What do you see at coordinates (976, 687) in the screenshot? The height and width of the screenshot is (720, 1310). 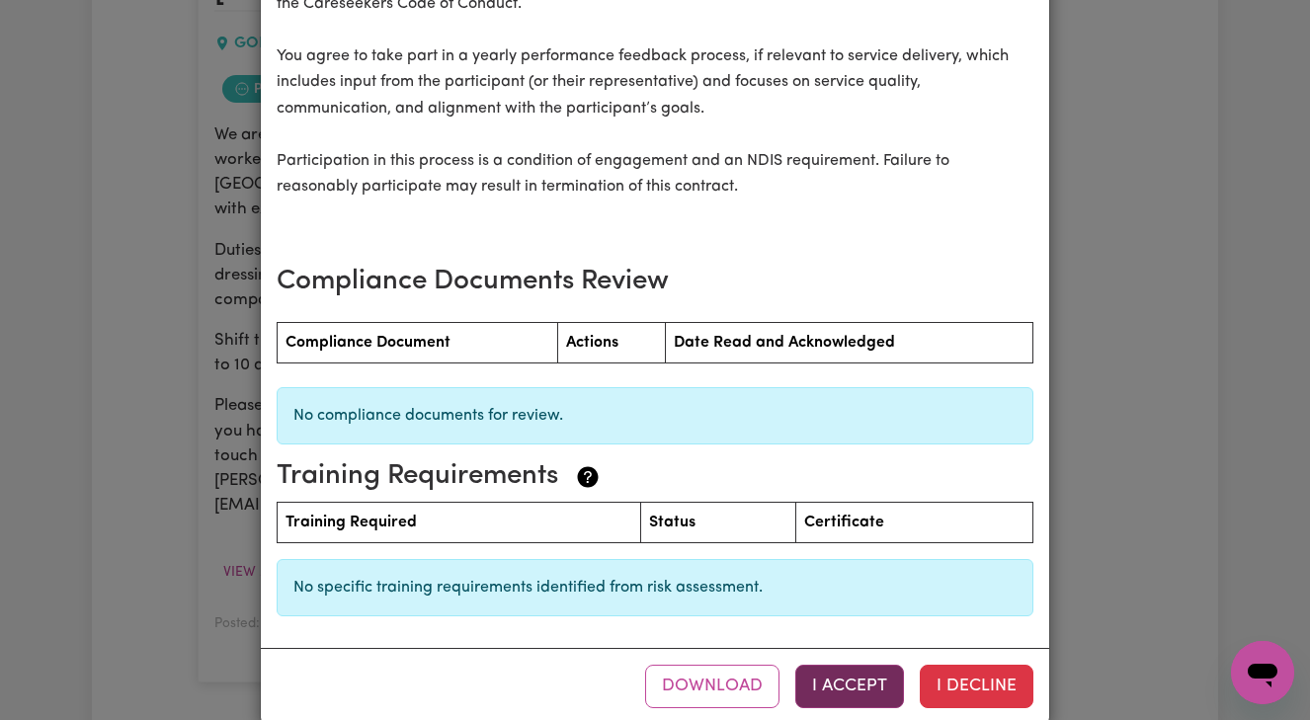 I see `button: Decline the contract terms` at bounding box center [976, 687].